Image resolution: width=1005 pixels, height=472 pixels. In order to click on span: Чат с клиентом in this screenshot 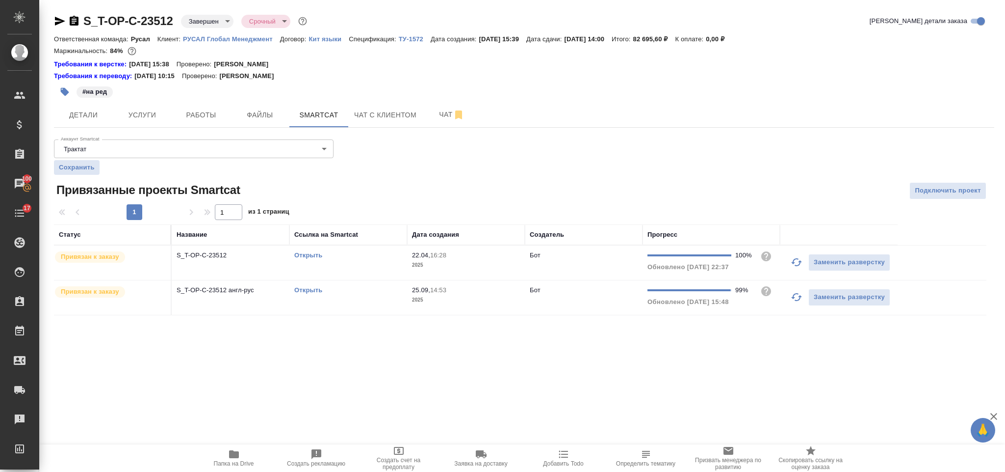, I will do `click(385, 115)`.